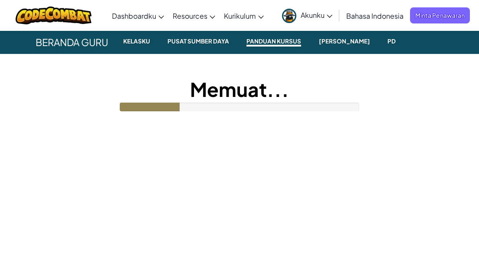 The height and width of the screenshot is (263, 479). Describe the element at coordinates (440, 15) in the screenshot. I see `a: Minta Penawaran` at that location.